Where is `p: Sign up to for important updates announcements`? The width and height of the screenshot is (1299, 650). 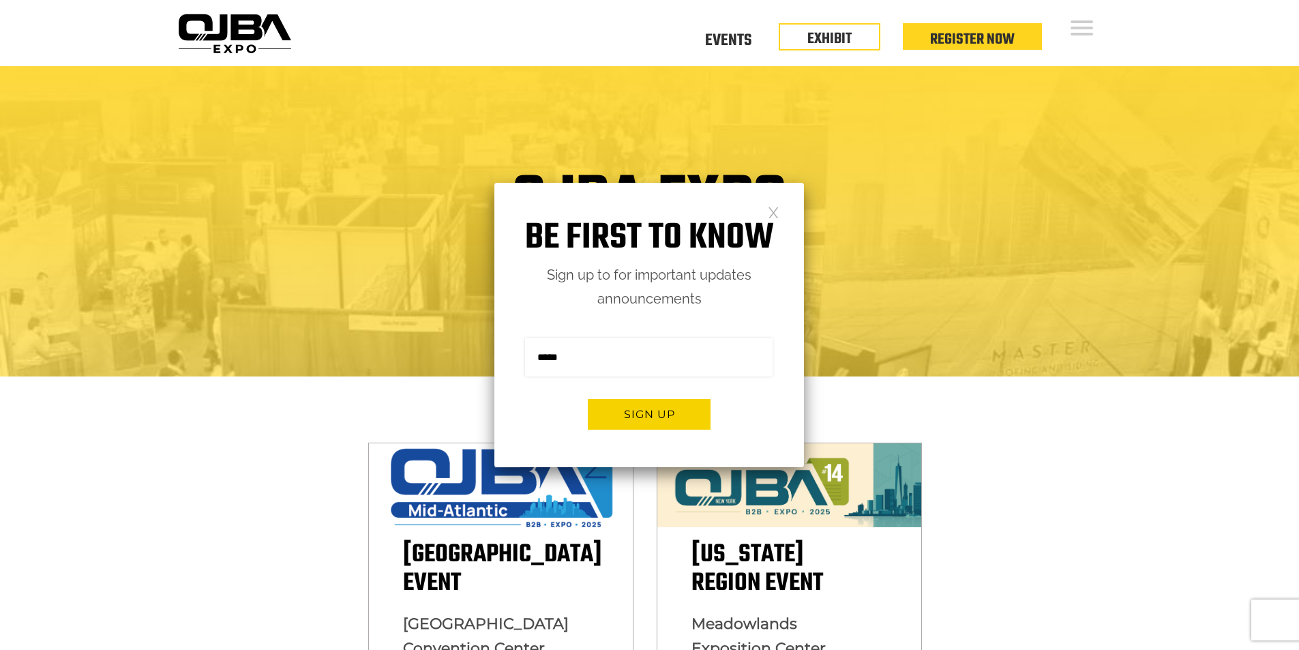 p: Sign up to for important updates announcements is located at coordinates (649, 287).